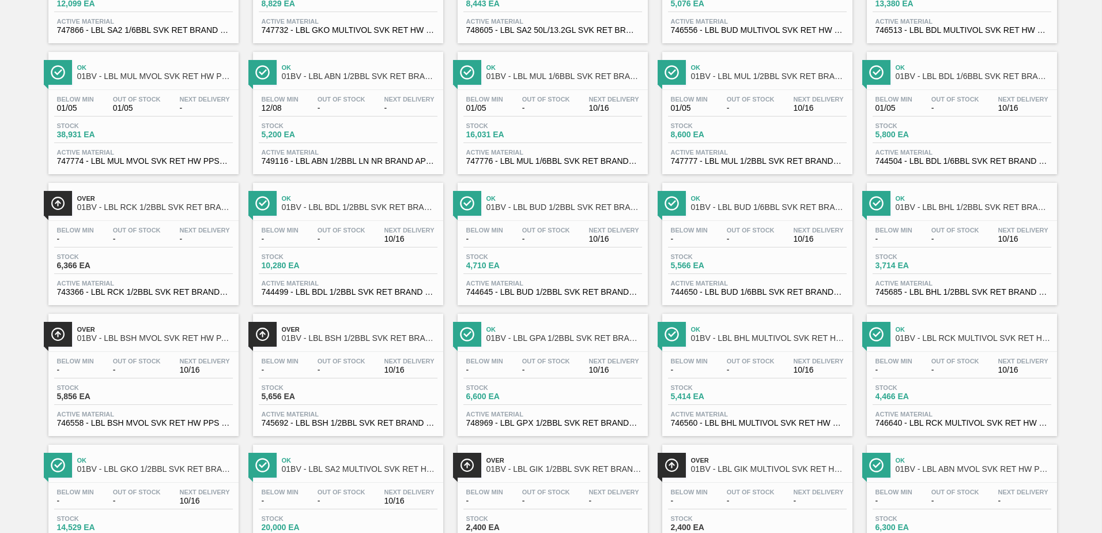  I want to click on span: 745692 - LBL BSH 1/2BBL SVK RET BRAND PAPER 0717, so click(348, 423).